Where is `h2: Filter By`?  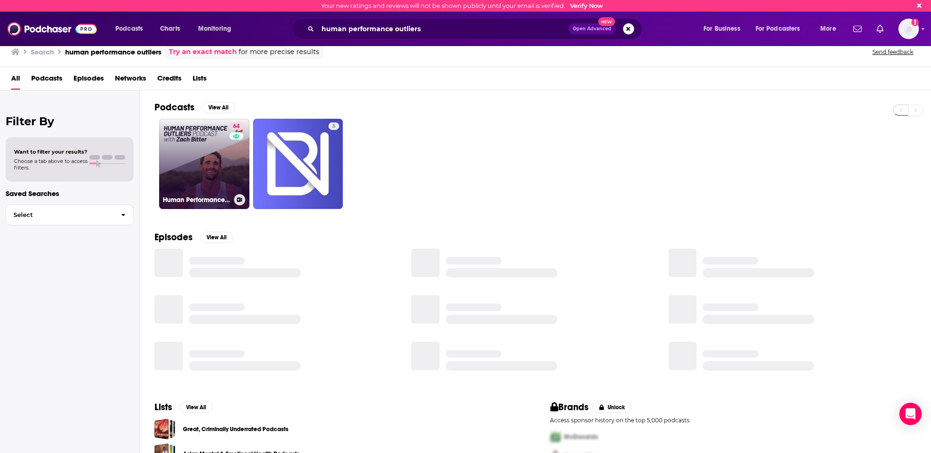 h2: Filter By is located at coordinates (69, 121).